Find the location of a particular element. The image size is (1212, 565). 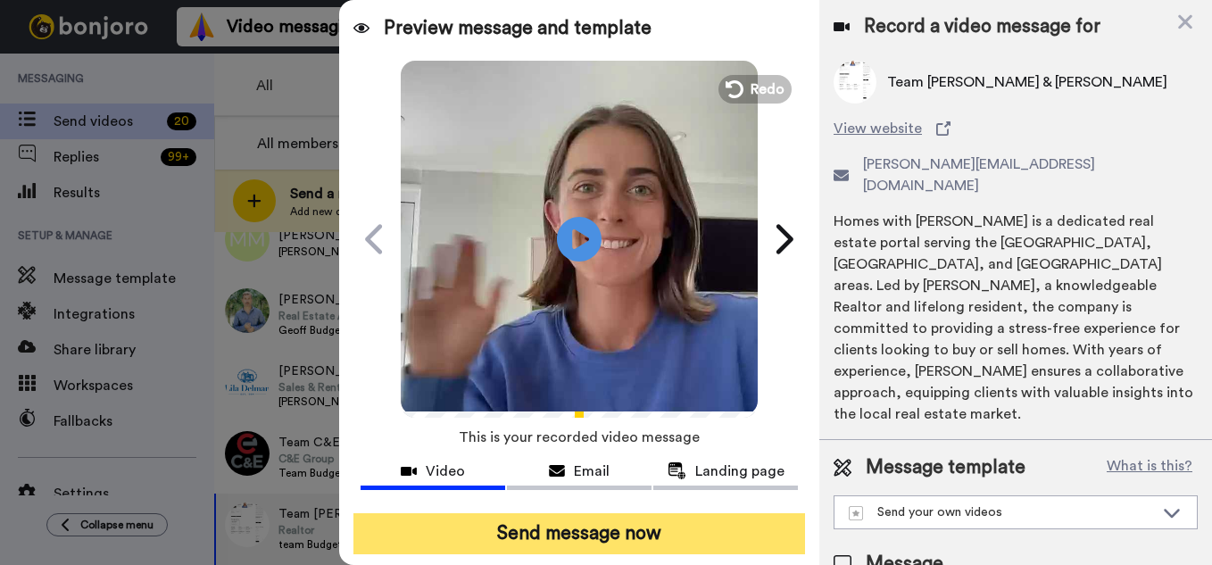

span: View website is located at coordinates (878, 129).